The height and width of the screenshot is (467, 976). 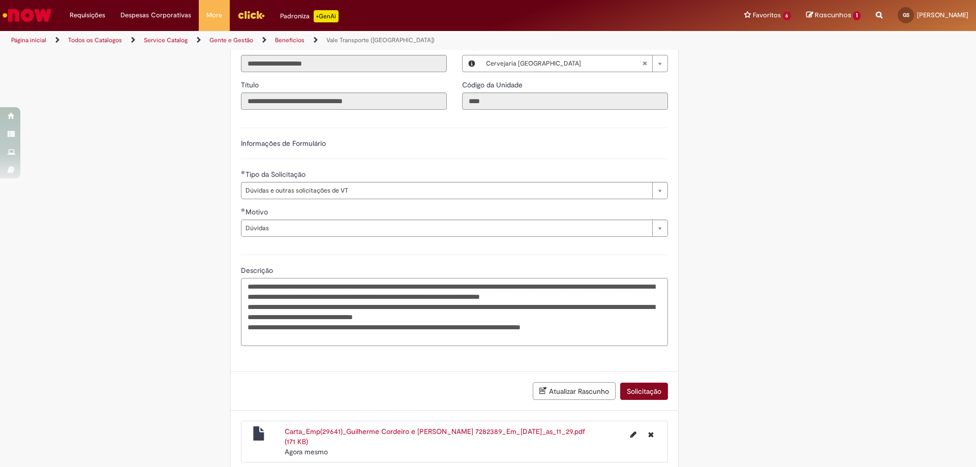 What do you see at coordinates (446, 191) in the screenshot?
I see `span: Dúvidas e outras solicitações de VT` at bounding box center [446, 191].